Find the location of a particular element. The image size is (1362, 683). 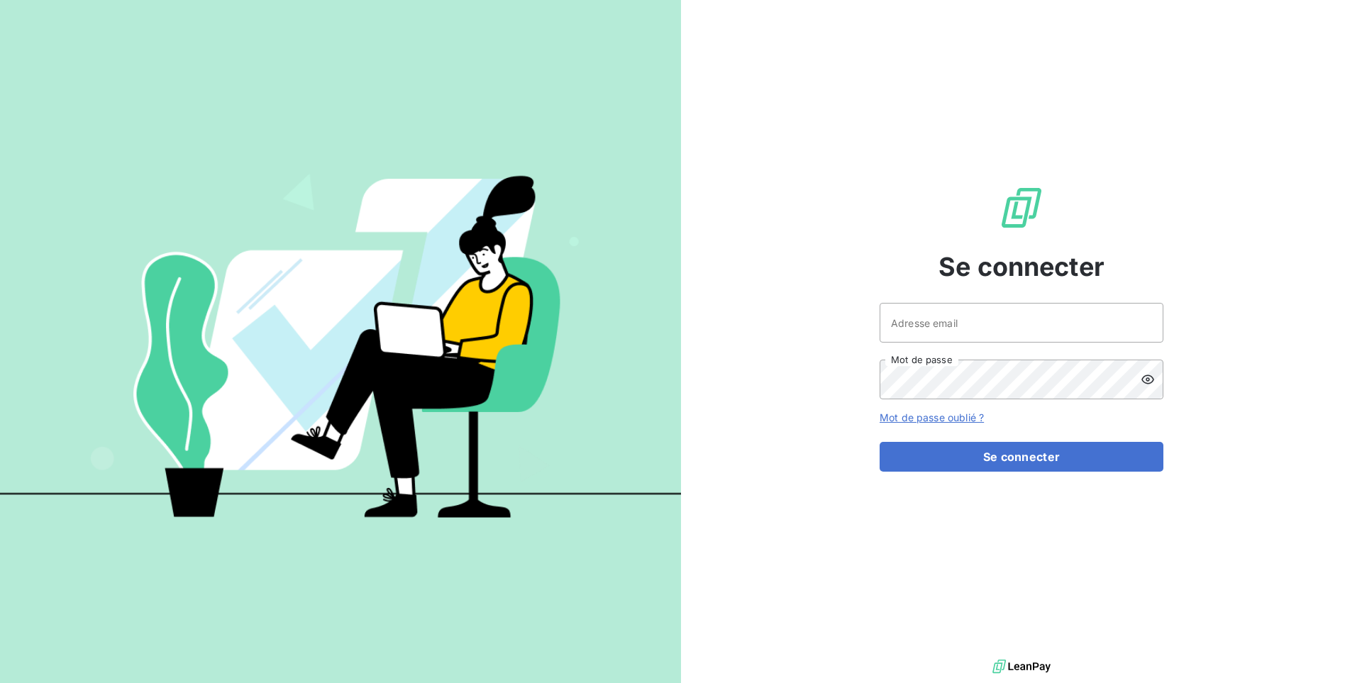

a: Mot de passe oublié ? is located at coordinates (932, 417).